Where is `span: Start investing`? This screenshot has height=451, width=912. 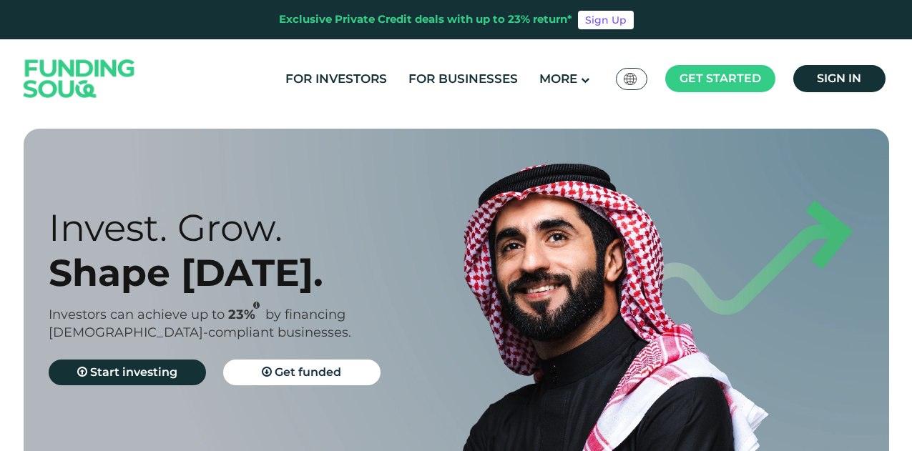 span: Start investing is located at coordinates (134, 372).